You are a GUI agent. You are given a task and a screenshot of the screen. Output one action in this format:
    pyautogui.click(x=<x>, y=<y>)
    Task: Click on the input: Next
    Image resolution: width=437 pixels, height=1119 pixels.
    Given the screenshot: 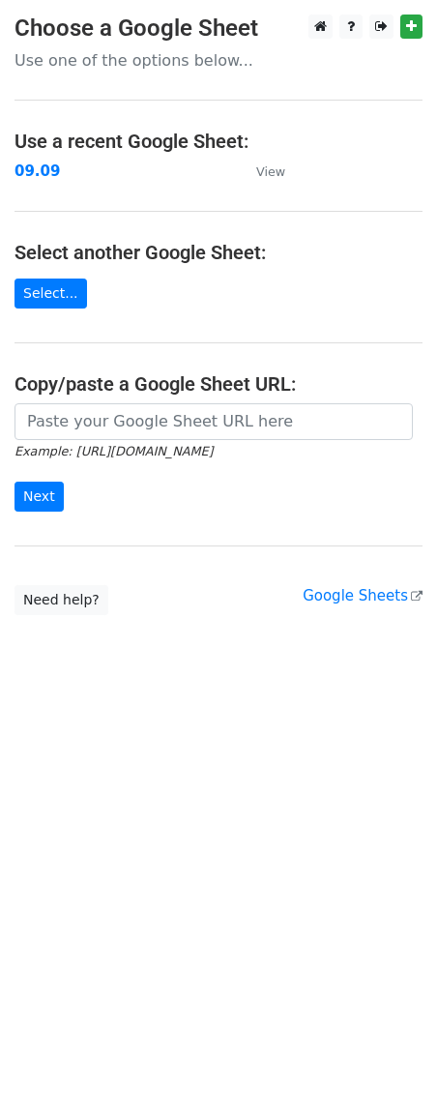 What is the action you would take?
    pyautogui.click(x=39, y=496)
    